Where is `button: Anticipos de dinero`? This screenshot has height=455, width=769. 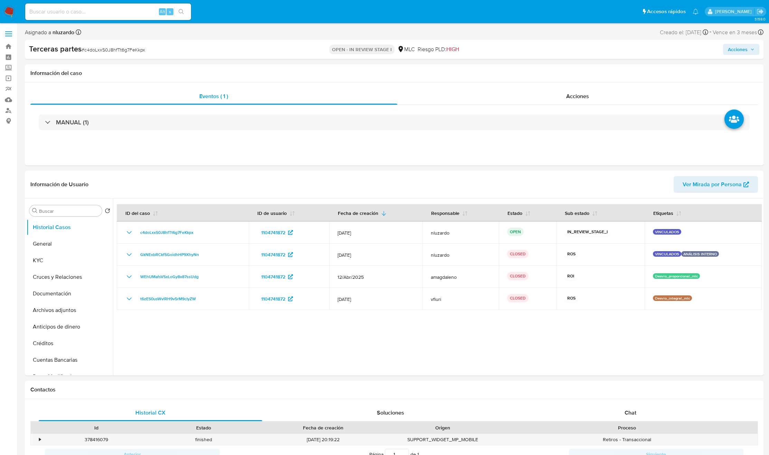
button: Anticipos de dinero is located at coordinates (70, 327).